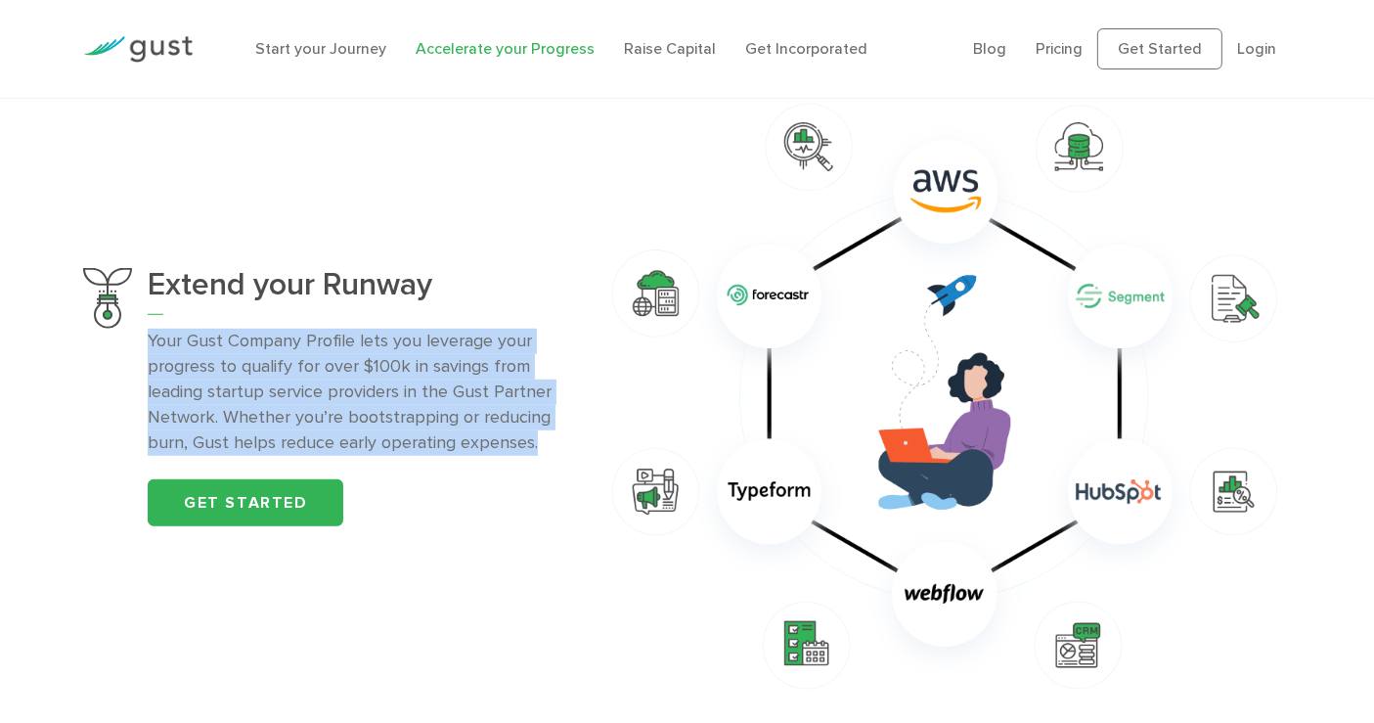  I want to click on a: Get started, so click(246, 503).